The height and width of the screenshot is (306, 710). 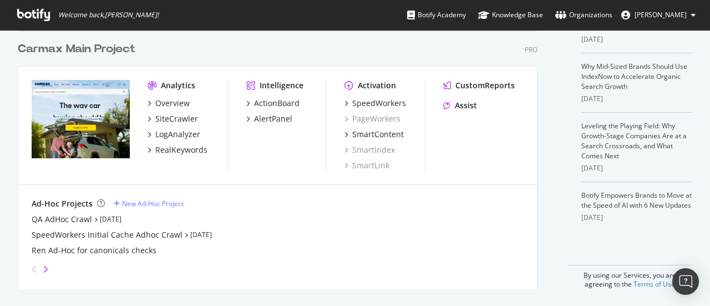 I want to click on div: CustomReports, so click(x=485, y=85).